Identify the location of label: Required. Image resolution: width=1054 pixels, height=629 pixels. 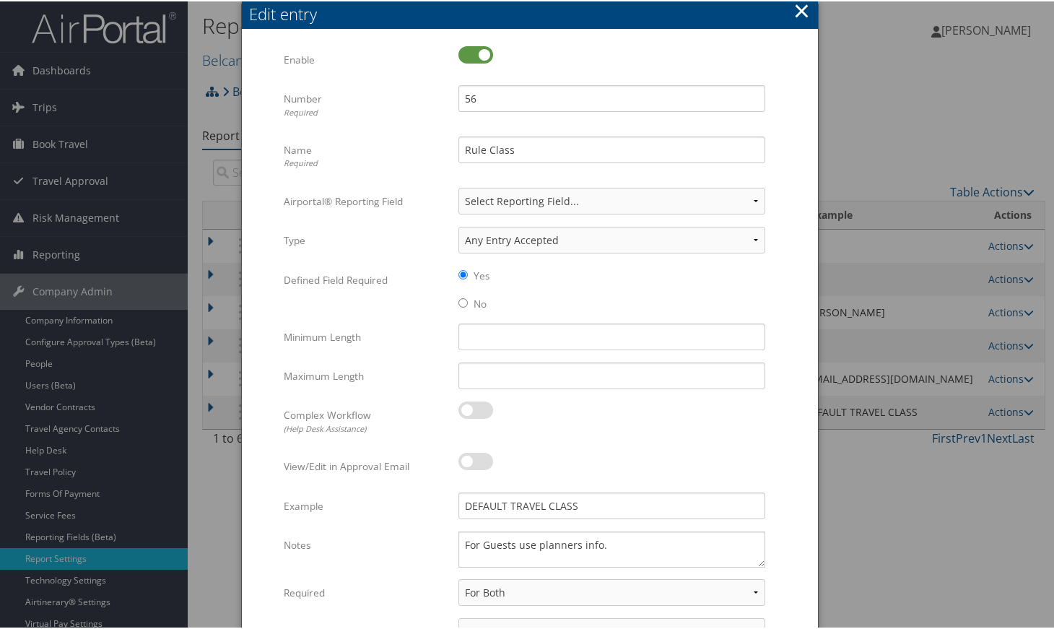
(365, 591).